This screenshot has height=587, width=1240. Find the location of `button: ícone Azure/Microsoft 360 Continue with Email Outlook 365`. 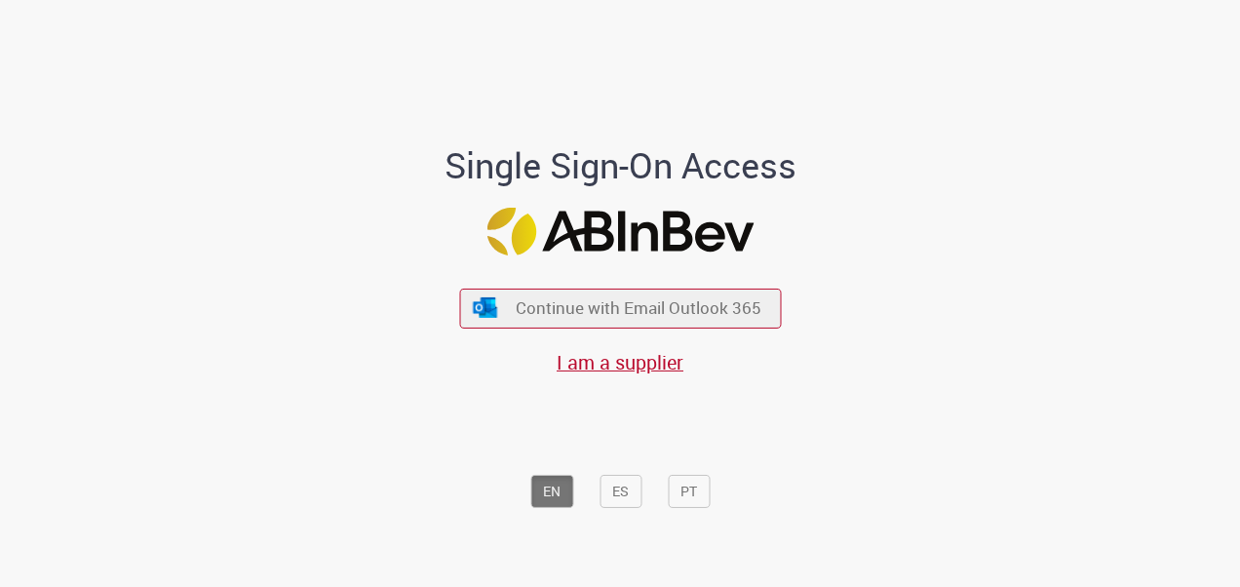

button: ícone Azure/Microsoft 360 Continue with Email Outlook 365 is located at coordinates (620, 307).